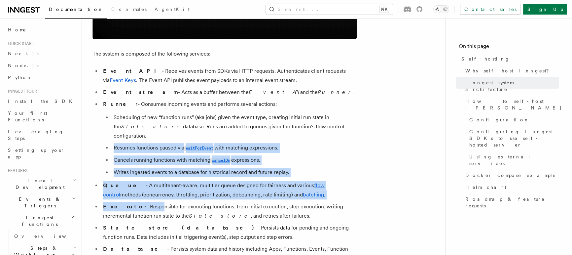 The height and width of the screenshot is (255, 572). What do you see at coordinates (41, 116) in the screenshot?
I see `a: Your first Functions` at bounding box center [41, 116].